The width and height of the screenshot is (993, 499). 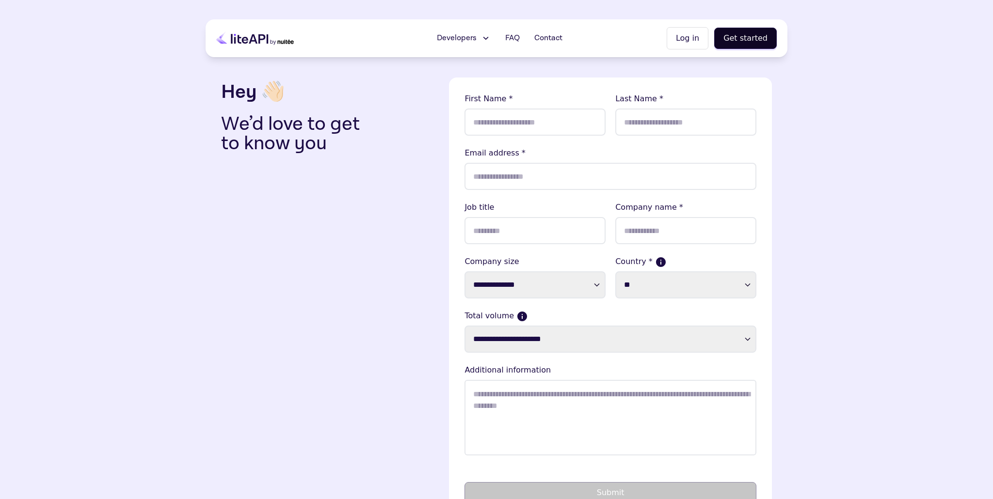 I want to click on span: Contact, so click(x=548, y=38).